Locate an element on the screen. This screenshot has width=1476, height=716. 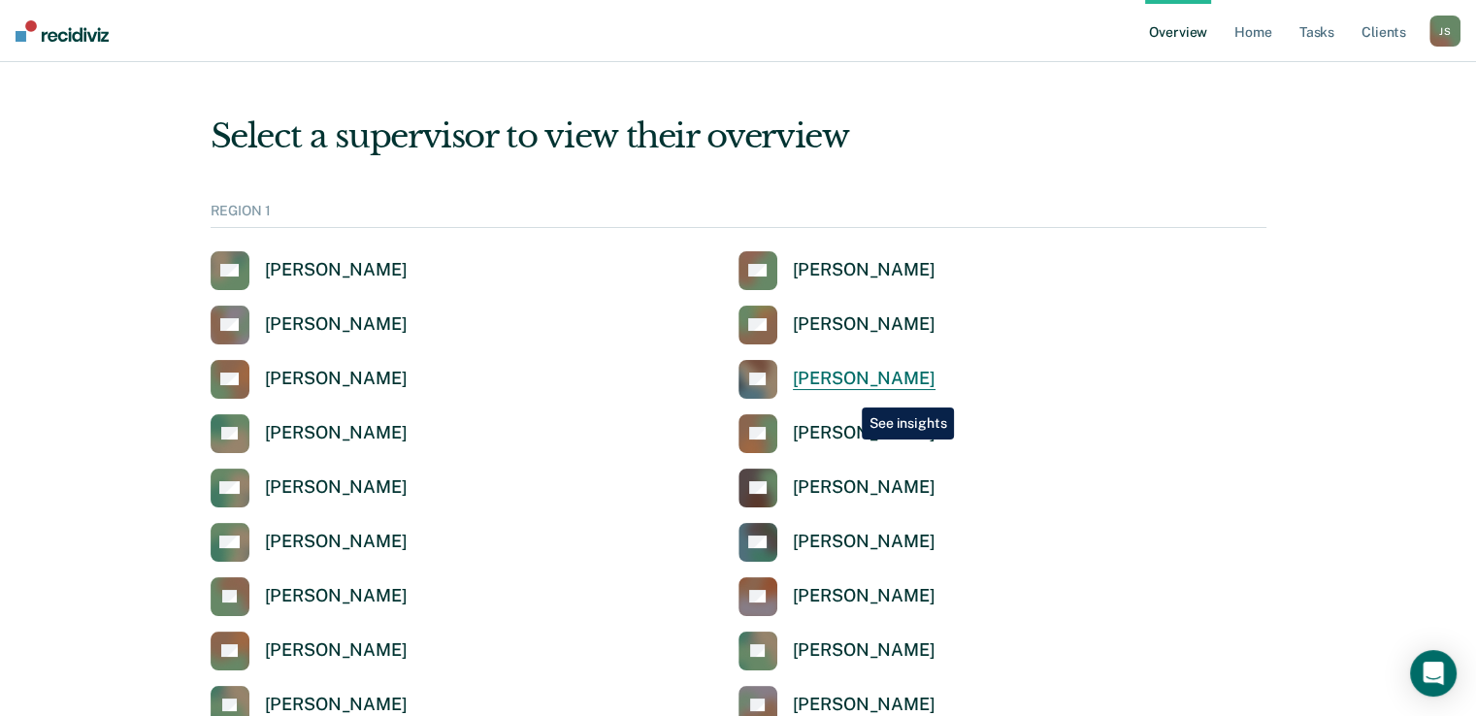
div: J S is located at coordinates (1445, 31).